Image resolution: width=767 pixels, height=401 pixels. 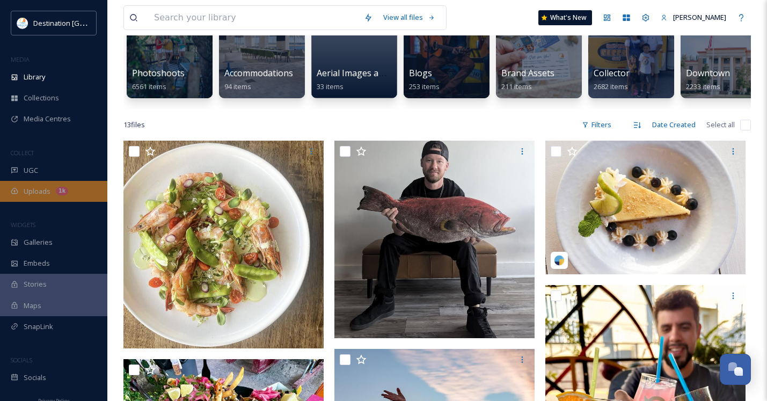 I want to click on span: Blogs, so click(x=420, y=73).